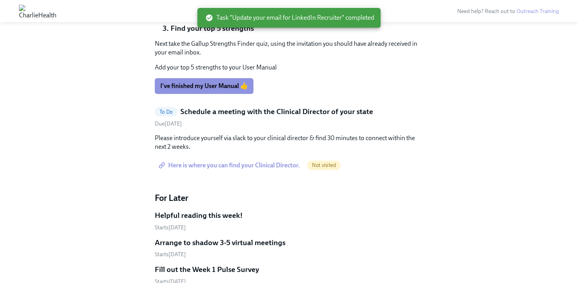 This screenshot has height=283, width=578. I want to click on p: Next take the Gallup Strengths Finder quiz, using the invitation you should have already received..., so click(289, 48).